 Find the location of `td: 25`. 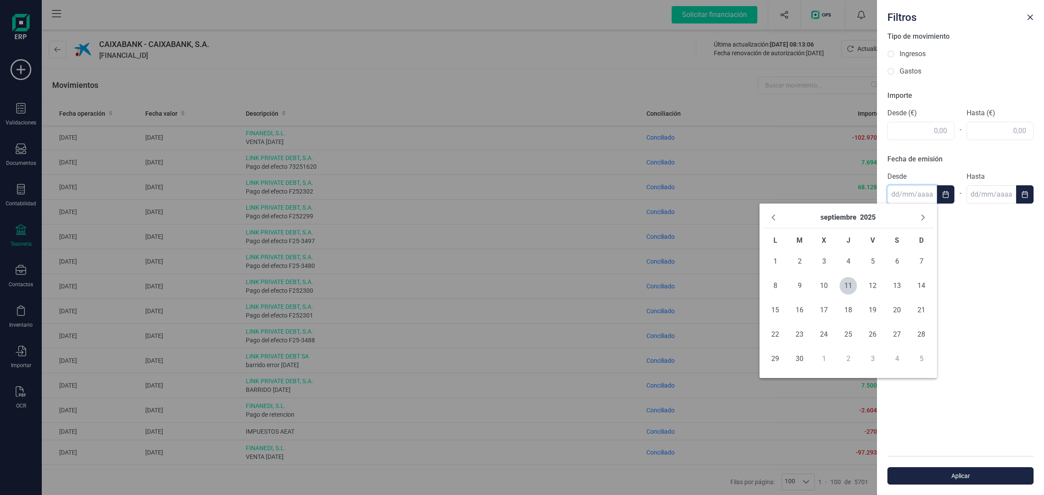

td: 25 is located at coordinates (848, 334).